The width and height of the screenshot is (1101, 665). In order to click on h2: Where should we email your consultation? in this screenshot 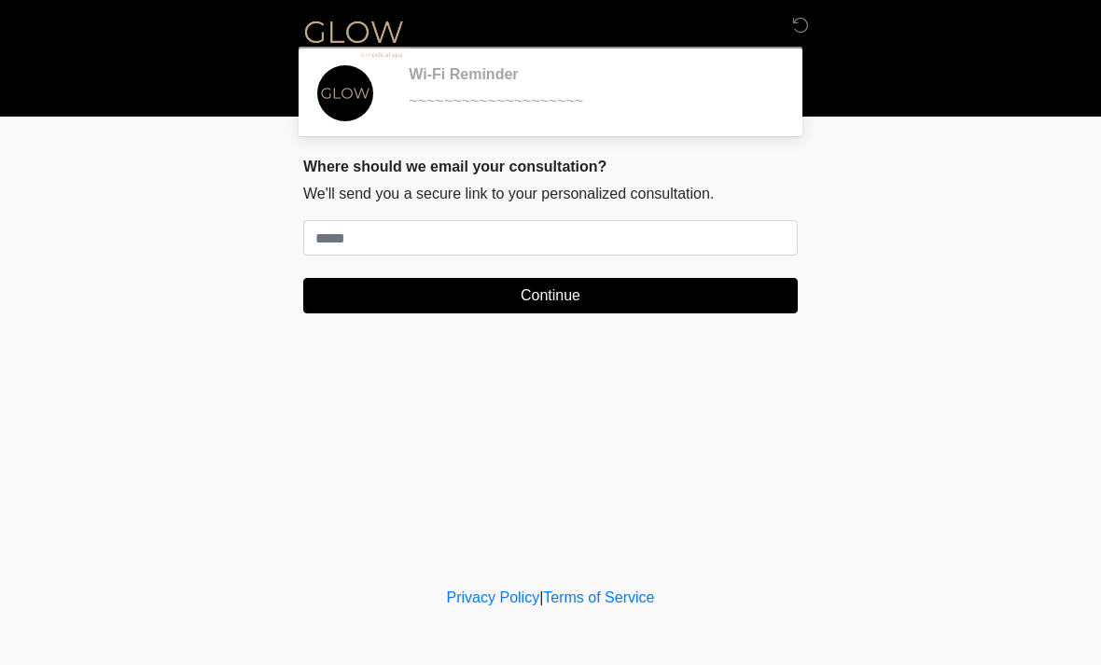, I will do `click(550, 166)`.